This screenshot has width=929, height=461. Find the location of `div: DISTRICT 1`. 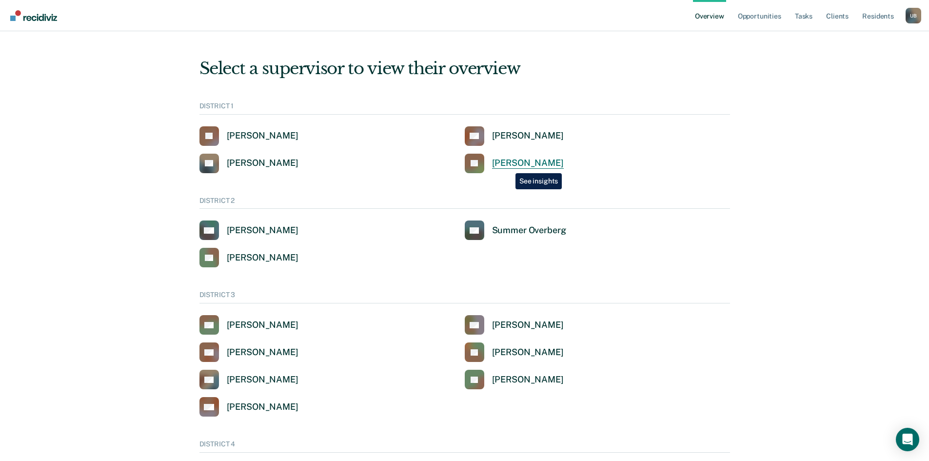

div: DISTRICT 1 is located at coordinates (465, 108).